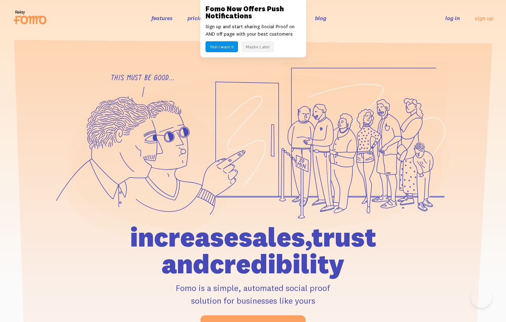  What do you see at coordinates (484, 18) in the screenshot?
I see `a: sign up` at bounding box center [484, 18].